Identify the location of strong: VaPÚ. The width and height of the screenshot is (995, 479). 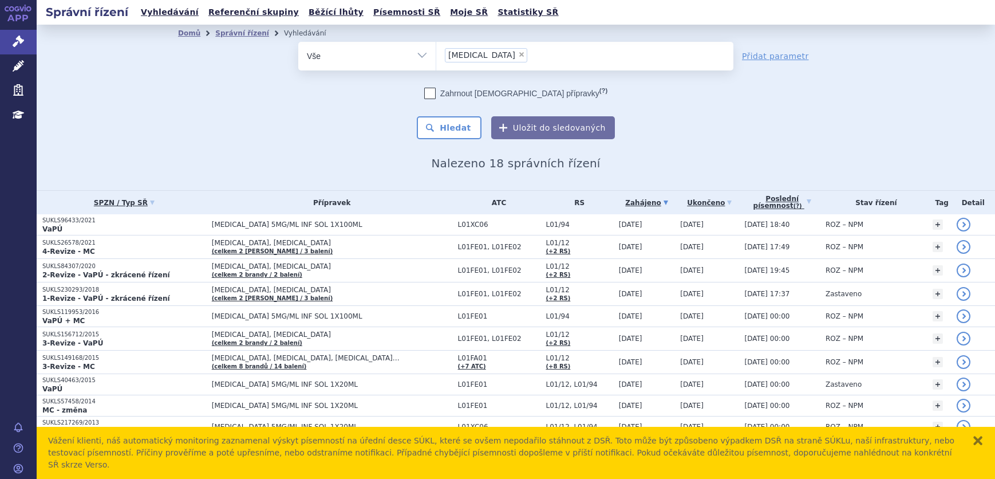
(52, 389).